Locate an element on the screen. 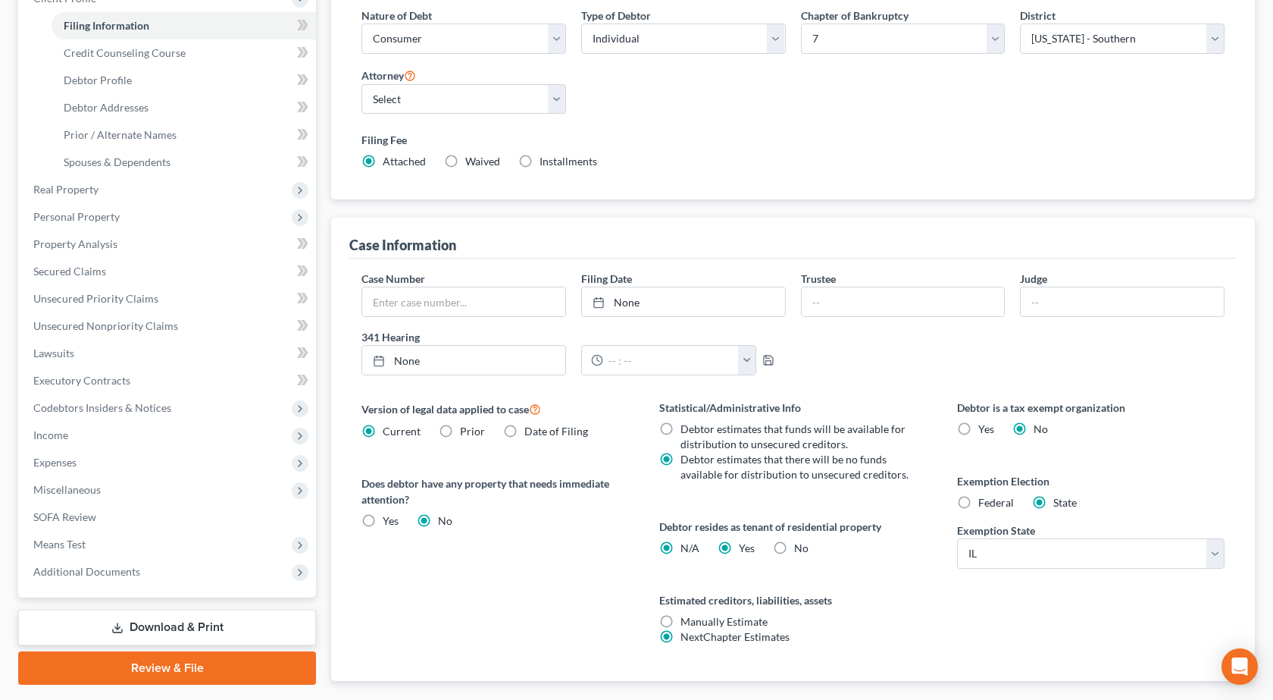  label: Debtor resides as tenant of residential property is located at coordinates (793, 526).